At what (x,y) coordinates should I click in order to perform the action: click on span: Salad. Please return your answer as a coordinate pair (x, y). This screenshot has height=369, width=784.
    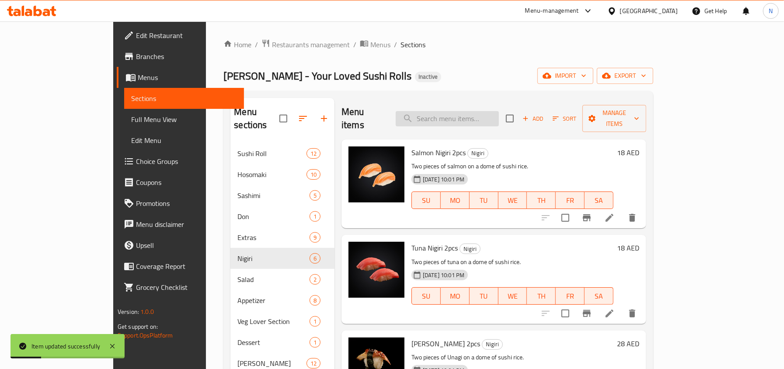
    Looking at the image, I should click on (273, 279).